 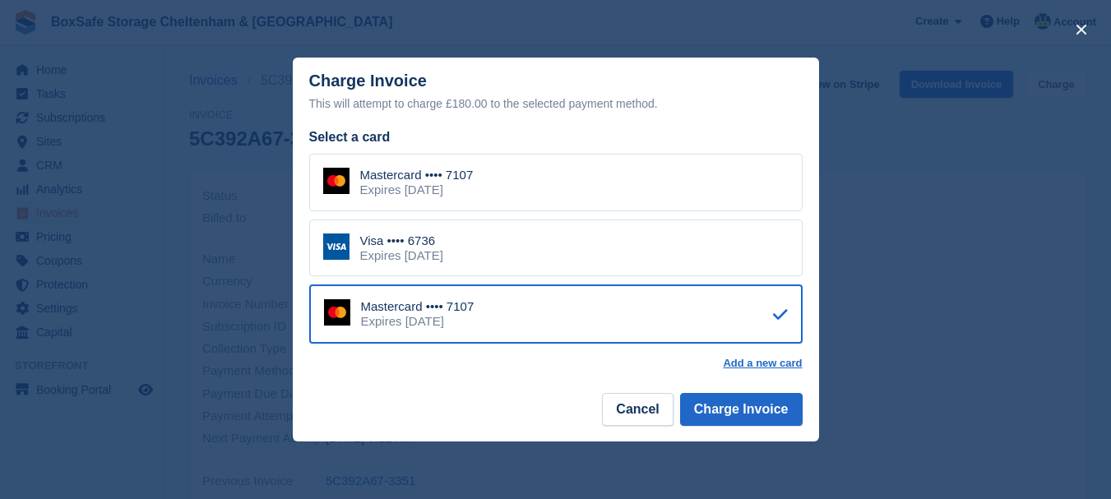 I want to click on button: close, so click(x=1081, y=30).